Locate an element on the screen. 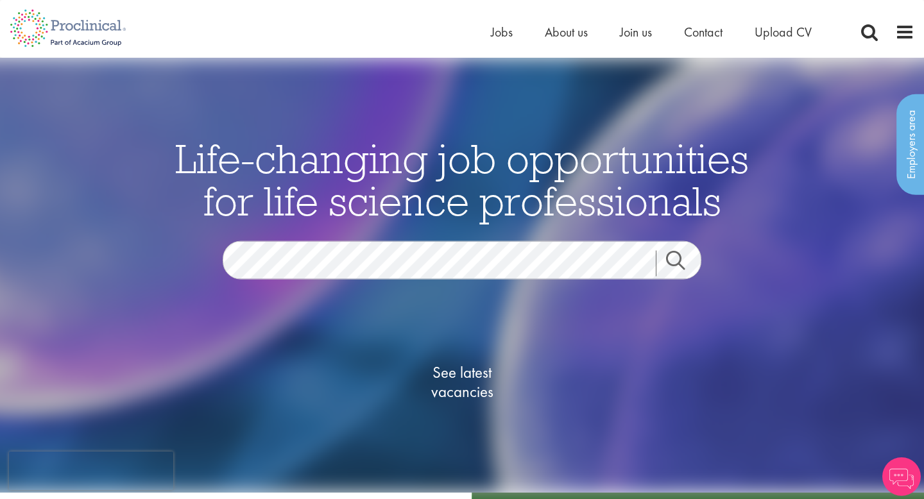  span: Upload CV is located at coordinates (783, 32).